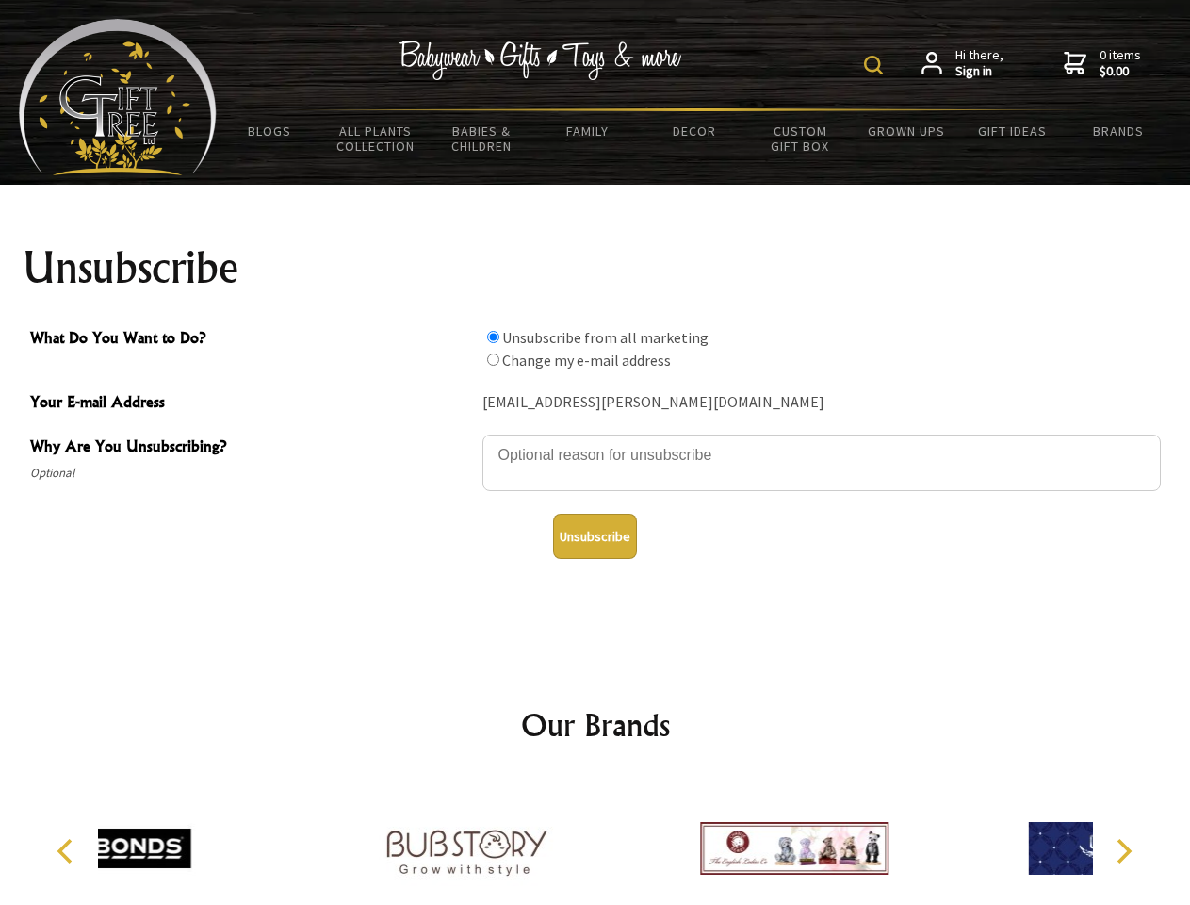 This screenshot has height=905, width=1190. Describe the element at coordinates (588, 131) in the screenshot. I see `a: Family` at that location.